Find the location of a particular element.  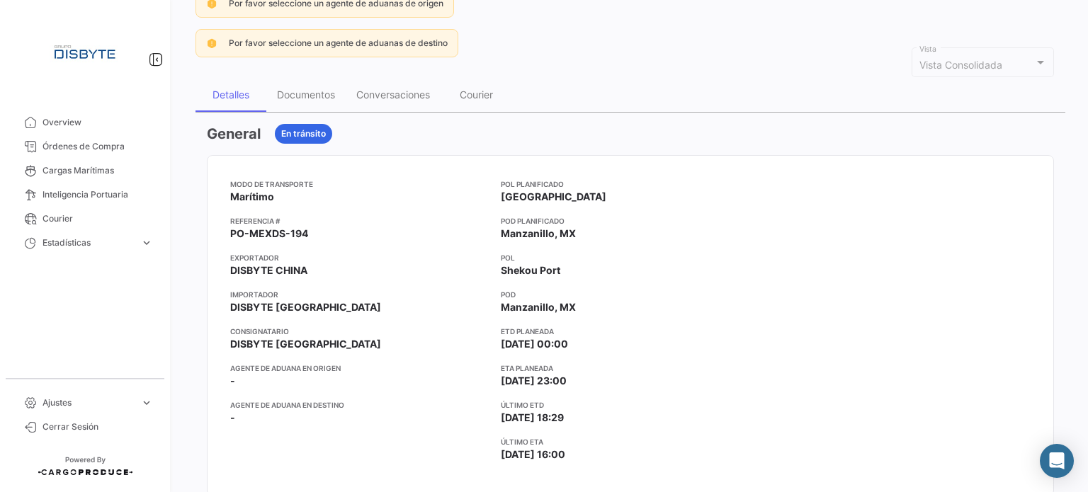

div: Abrir Intercom Messenger is located at coordinates (1057, 461).